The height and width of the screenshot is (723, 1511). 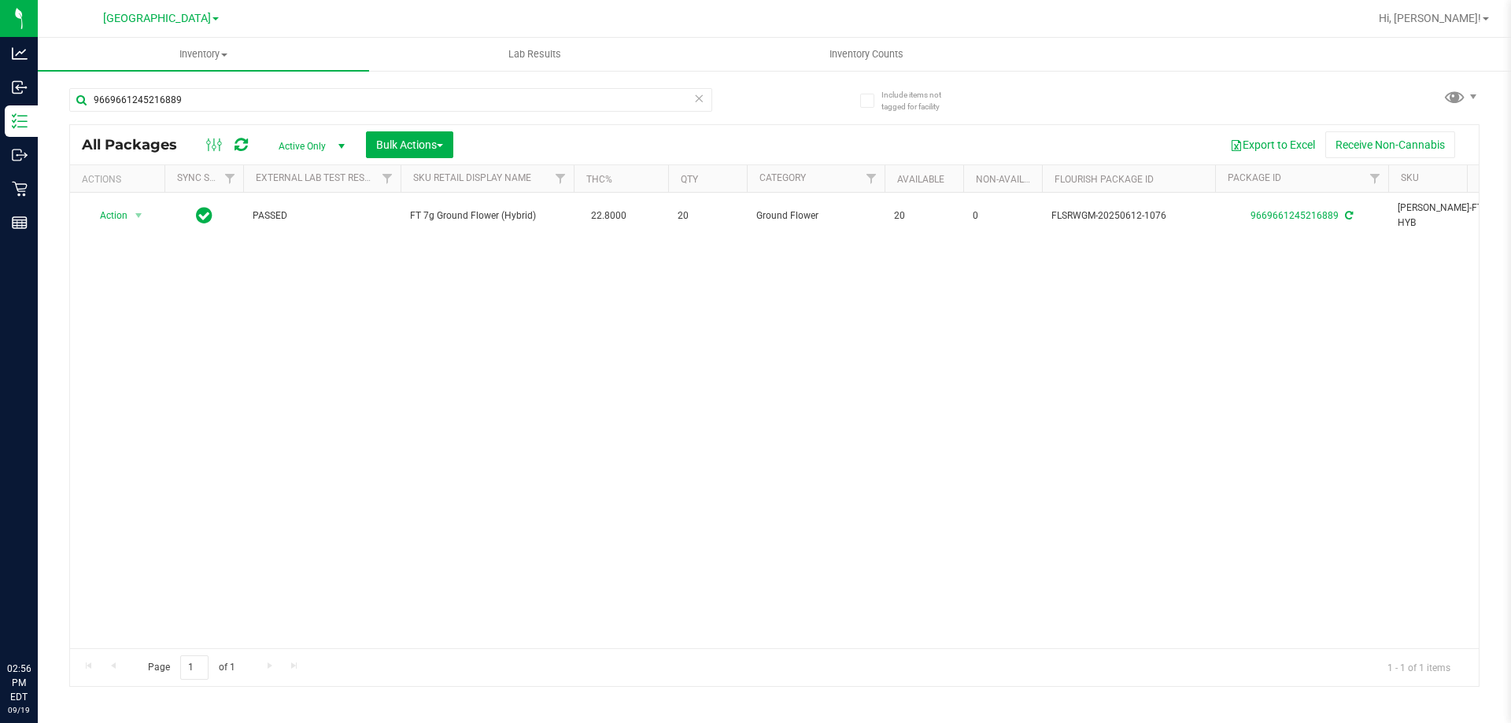 I want to click on span: Inventory, so click(x=203, y=54).